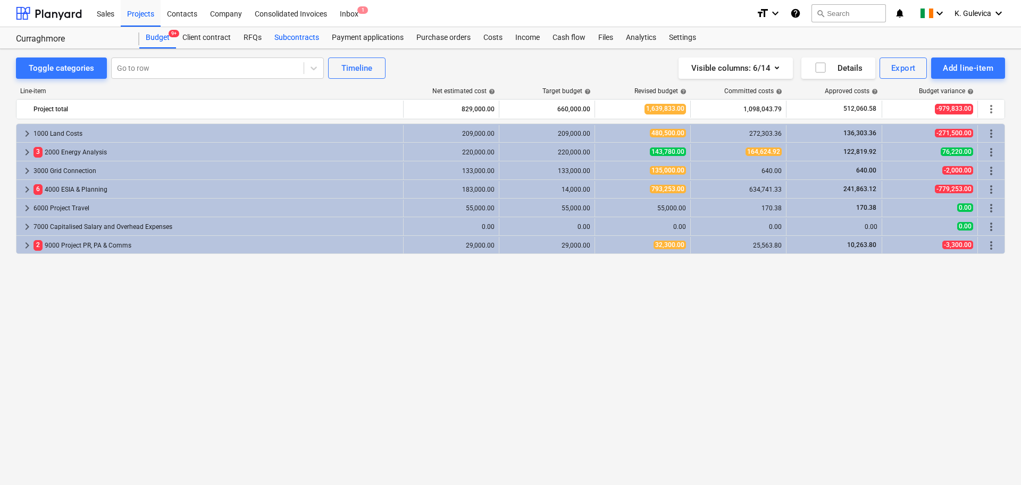  Describe the element at coordinates (216, 208) in the screenshot. I see `div: 6000 Project Travel` at that location.